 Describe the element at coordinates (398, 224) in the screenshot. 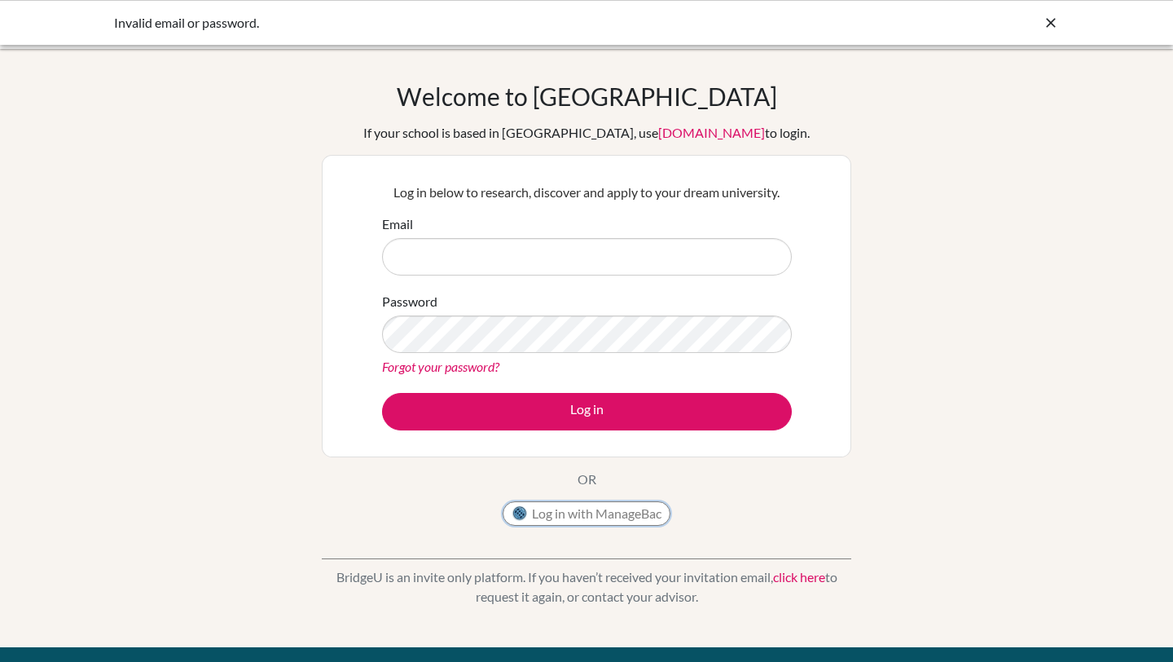

I see `label: Email` at that location.